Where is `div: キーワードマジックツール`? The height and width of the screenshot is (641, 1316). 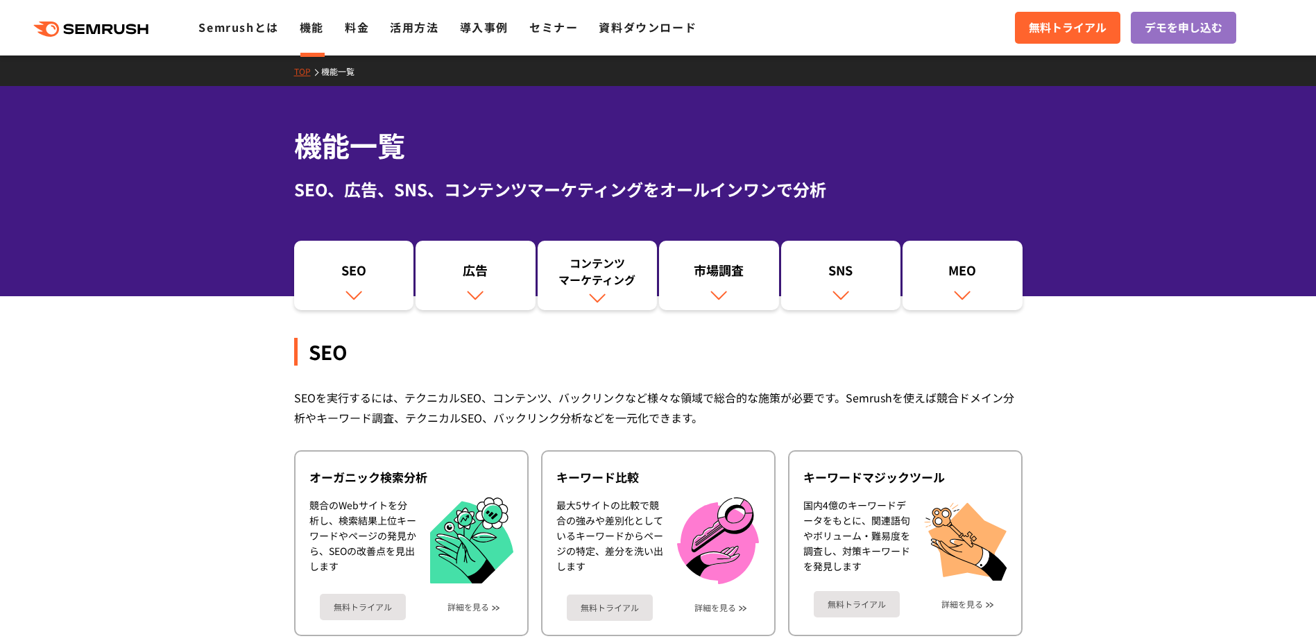 div: キーワードマジックツール is located at coordinates (905, 477).